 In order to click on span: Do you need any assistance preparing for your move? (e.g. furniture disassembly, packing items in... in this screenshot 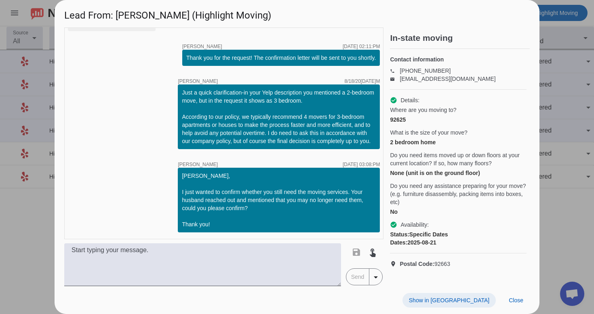, I will do `click(458, 194)`.